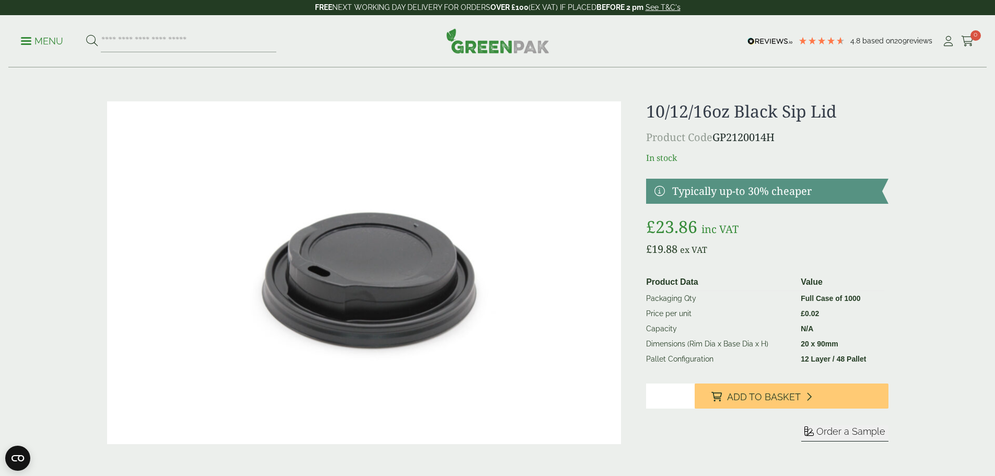  Describe the element at coordinates (901, 41) in the screenshot. I see `span: 209` at that location.